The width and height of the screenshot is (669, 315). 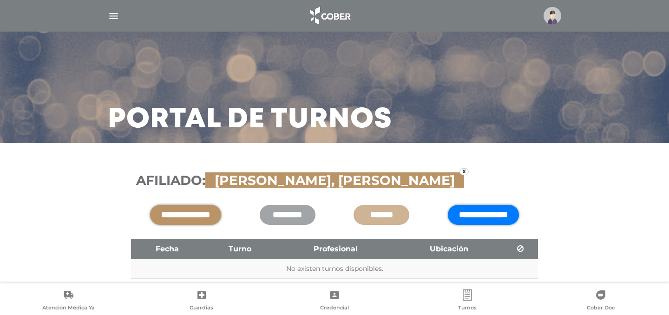 I want to click on span: Turnos, so click(x=468, y=309).